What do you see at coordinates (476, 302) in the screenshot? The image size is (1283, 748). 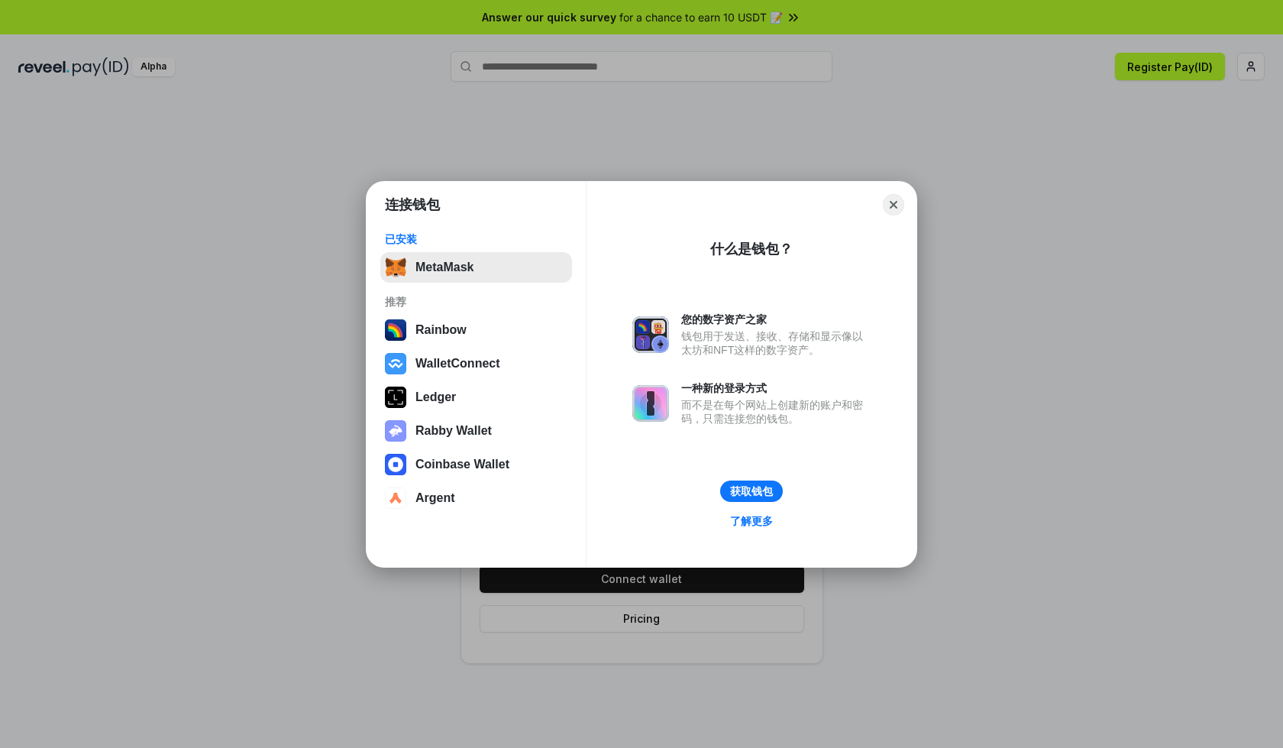 I see `div: 推荐` at bounding box center [476, 302].